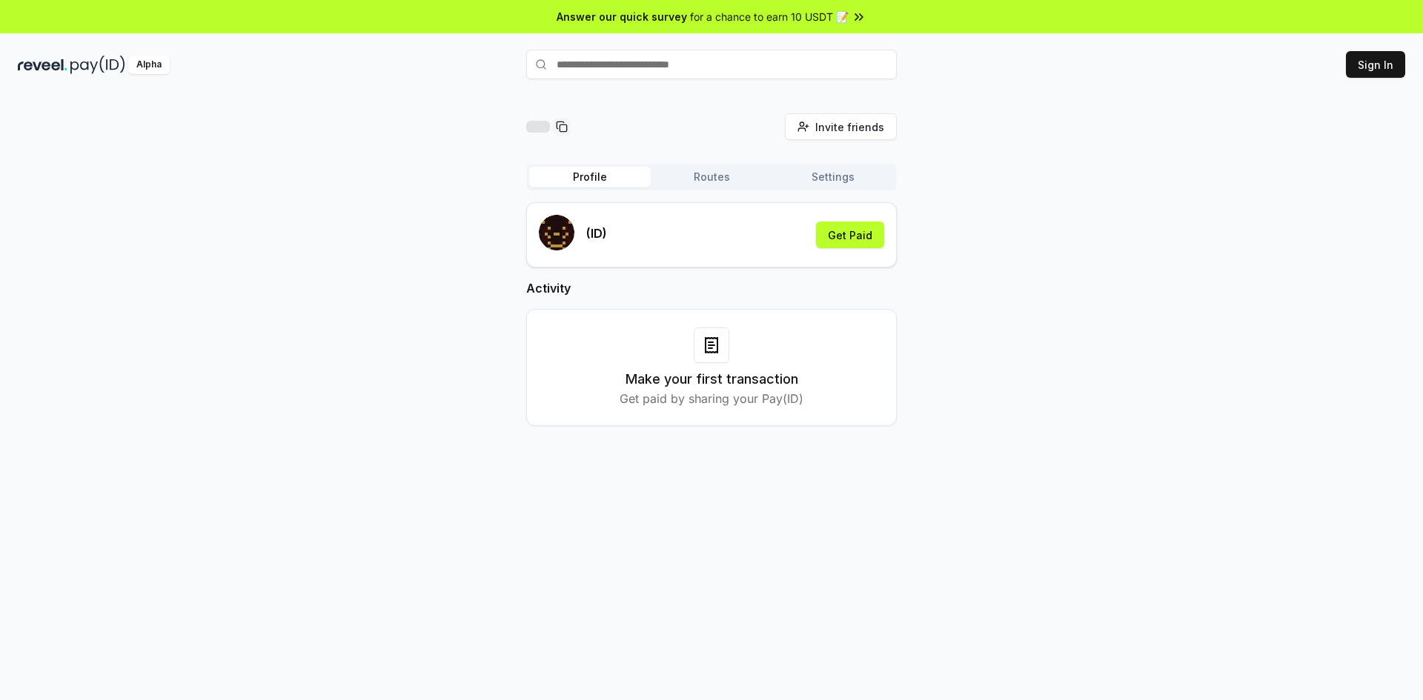 This screenshot has width=1423, height=700. I want to click on img: pay_id, so click(98, 64).